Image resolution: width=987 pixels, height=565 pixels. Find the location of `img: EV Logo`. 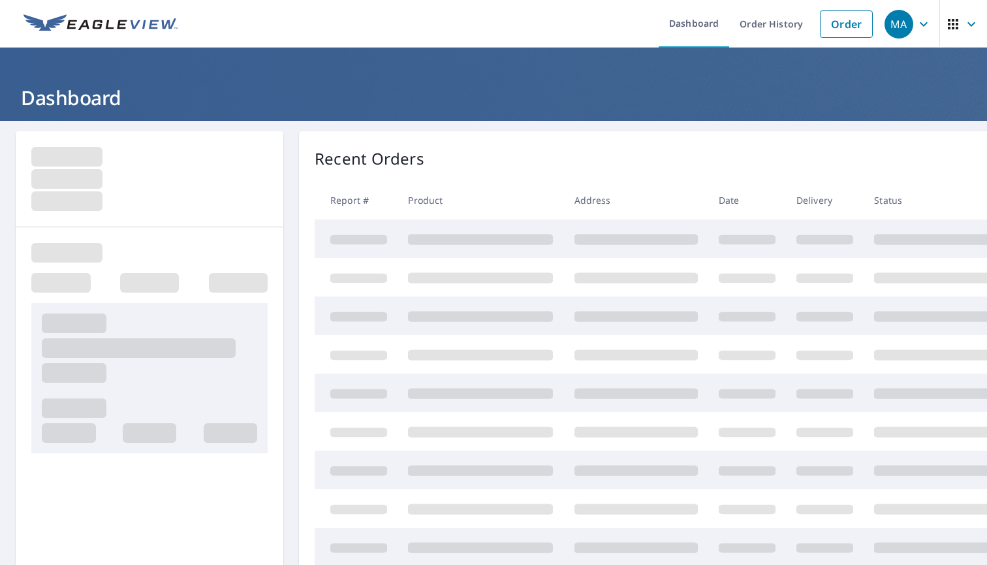

img: EV Logo is located at coordinates (101, 24).